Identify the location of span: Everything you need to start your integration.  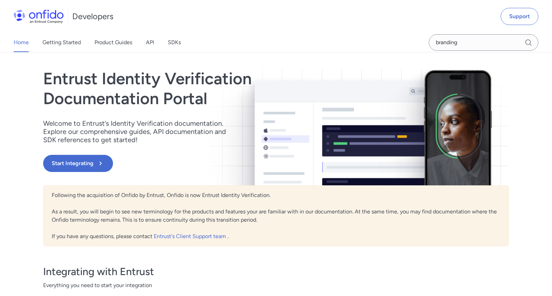
(276, 285).